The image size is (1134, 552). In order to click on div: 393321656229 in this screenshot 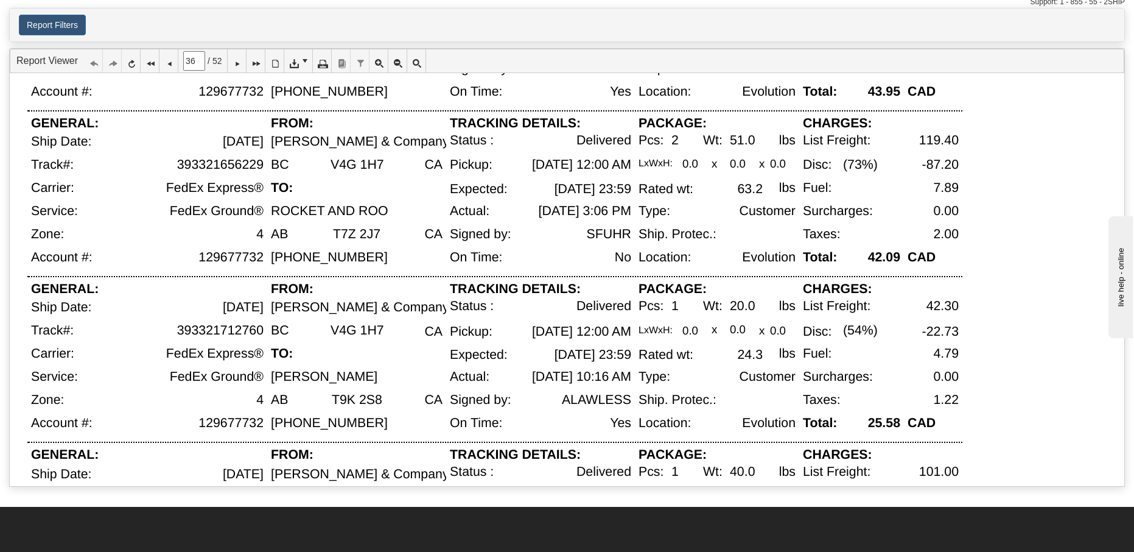, I will do `click(220, 165)`.